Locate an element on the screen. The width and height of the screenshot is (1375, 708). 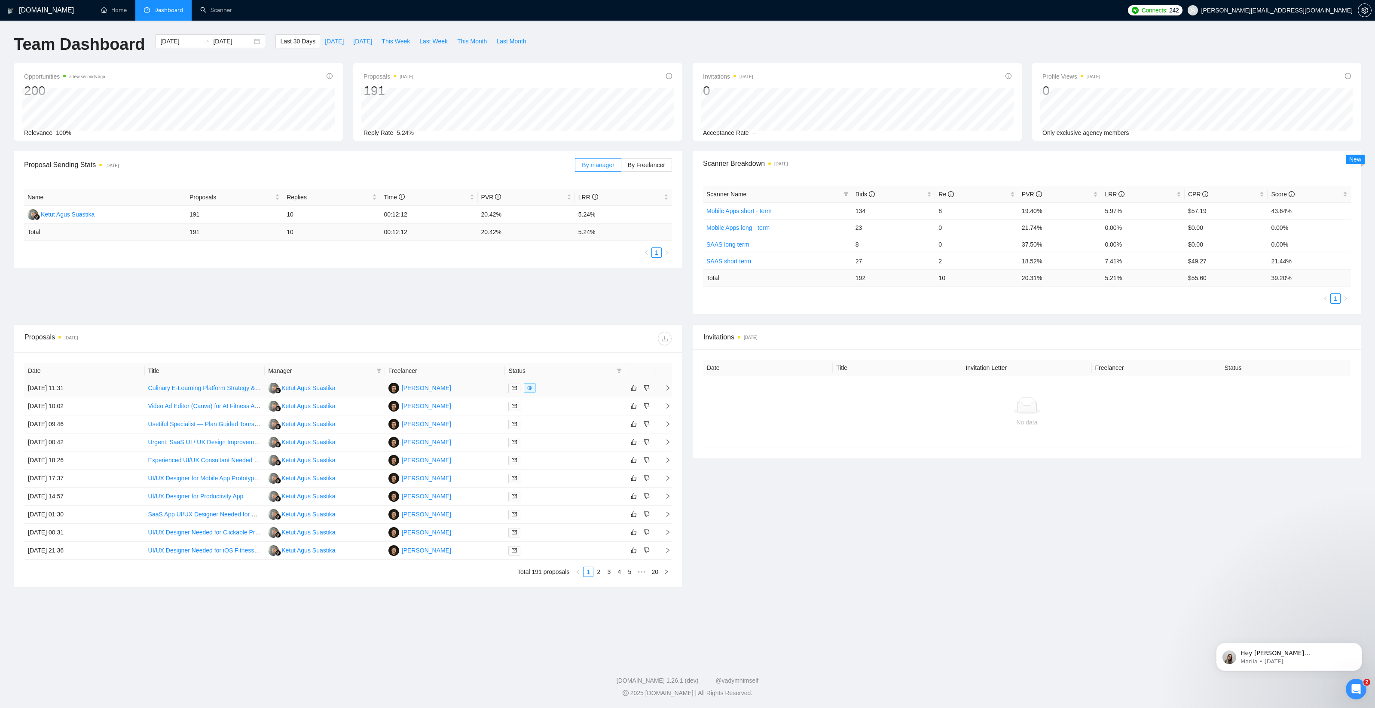
a: 3 is located at coordinates (609, 572).